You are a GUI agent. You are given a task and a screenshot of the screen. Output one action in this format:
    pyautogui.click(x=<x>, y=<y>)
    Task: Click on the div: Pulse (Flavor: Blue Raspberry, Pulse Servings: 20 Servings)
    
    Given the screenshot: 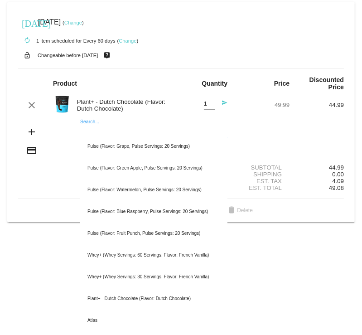 What is the action you would take?
    pyautogui.click(x=154, y=212)
    